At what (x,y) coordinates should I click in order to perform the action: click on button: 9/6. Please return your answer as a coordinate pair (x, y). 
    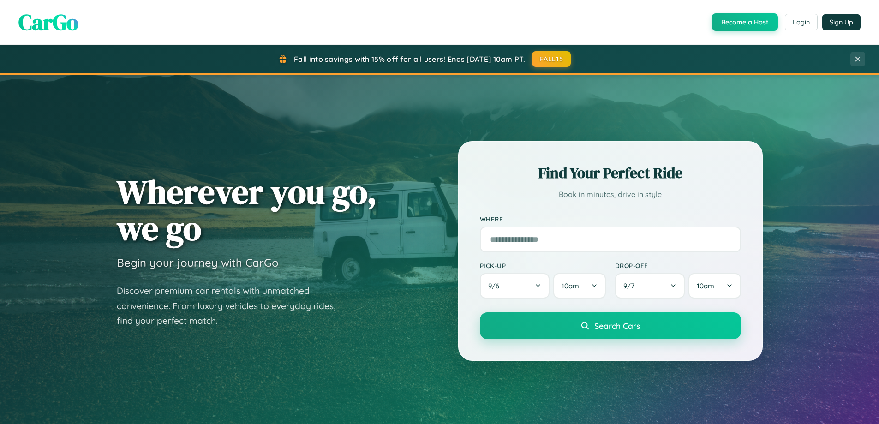
    Looking at the image, I should click on (515, 286).